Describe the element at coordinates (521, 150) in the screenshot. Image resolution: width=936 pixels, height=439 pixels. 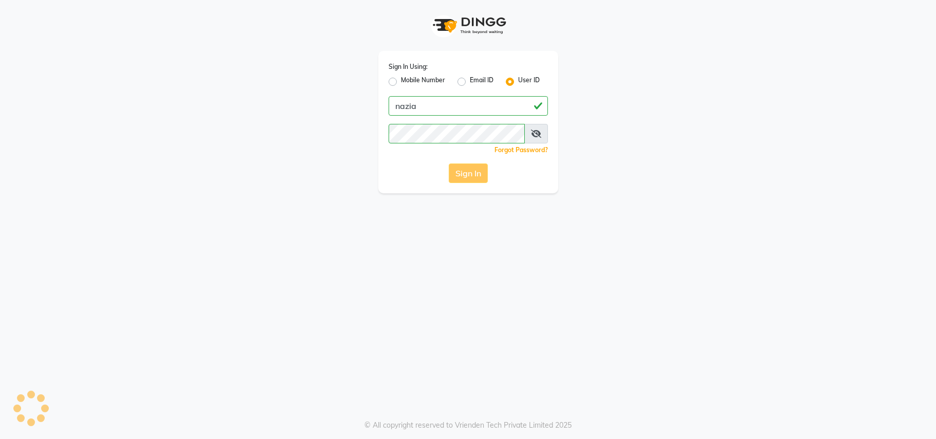
I see `a: Forgot Password?` at that location.